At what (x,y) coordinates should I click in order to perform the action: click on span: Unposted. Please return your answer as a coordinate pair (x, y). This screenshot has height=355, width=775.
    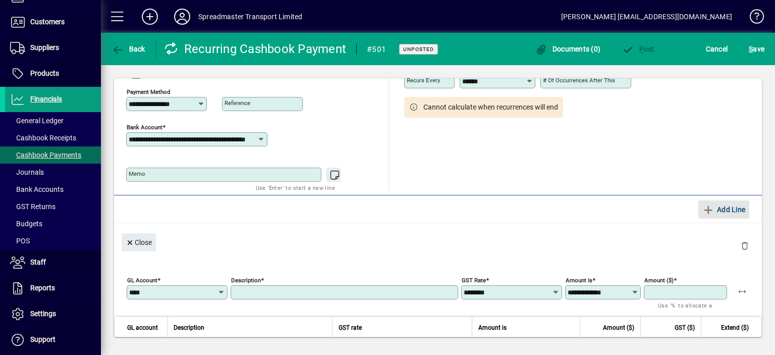
    Looking at the image, I should click on (418, 49).